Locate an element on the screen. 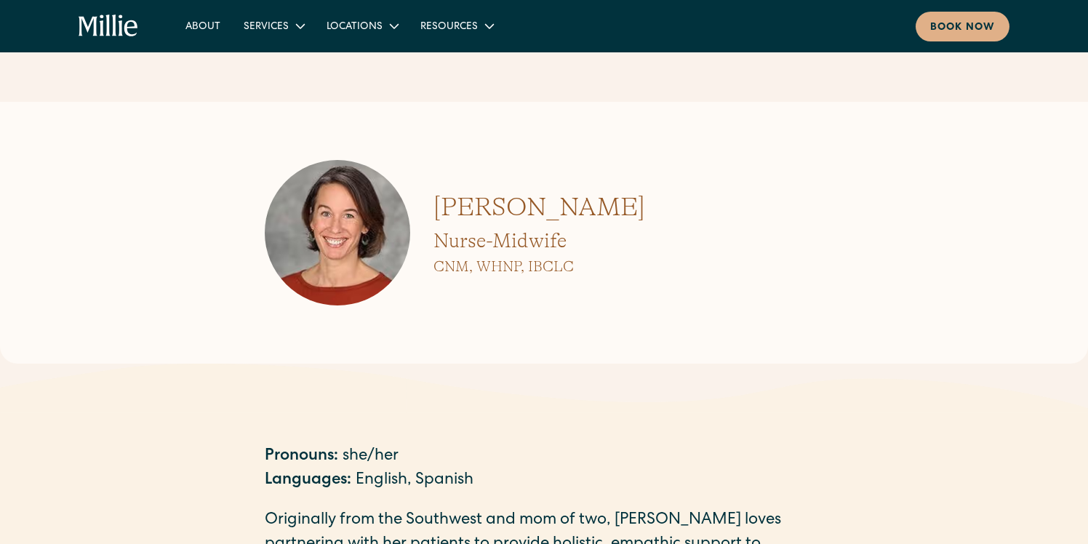  a: Book now is located at coordinates (962, 26).